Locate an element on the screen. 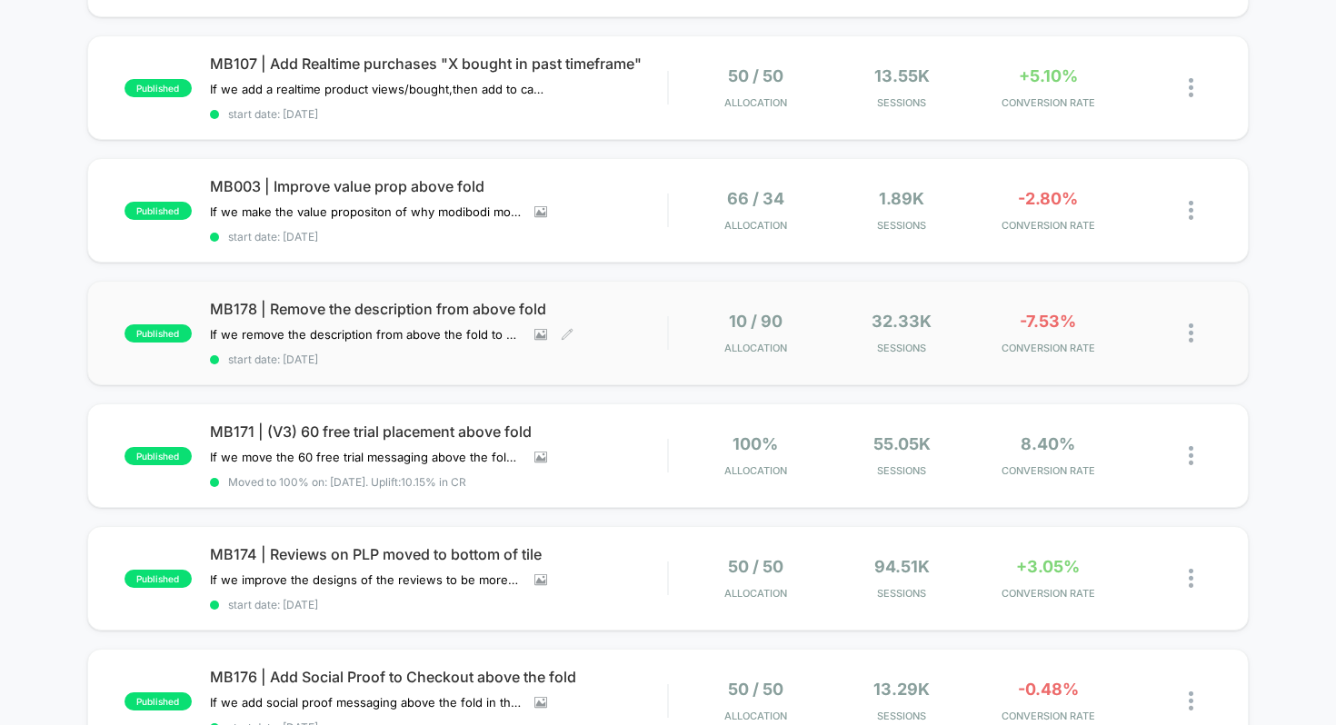 The image size is (1336, 725). span: MB003 | Improve value prop above fold is located at coordinates (439, 186).